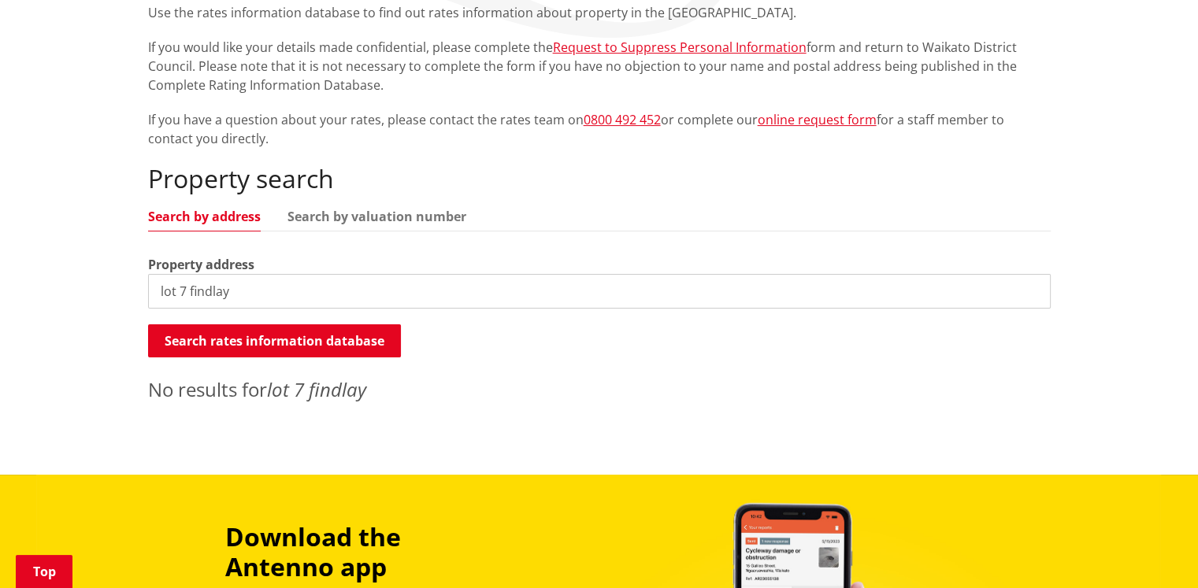 Image resolution: width=1198 pixels, height=588 pixels. What do you see at coordinates (599, 13) in the screenshot?
I see `p: Use the rates information database to find out rates information about property in the [GEOGRAPHI...` at bounding box center [599, 13].